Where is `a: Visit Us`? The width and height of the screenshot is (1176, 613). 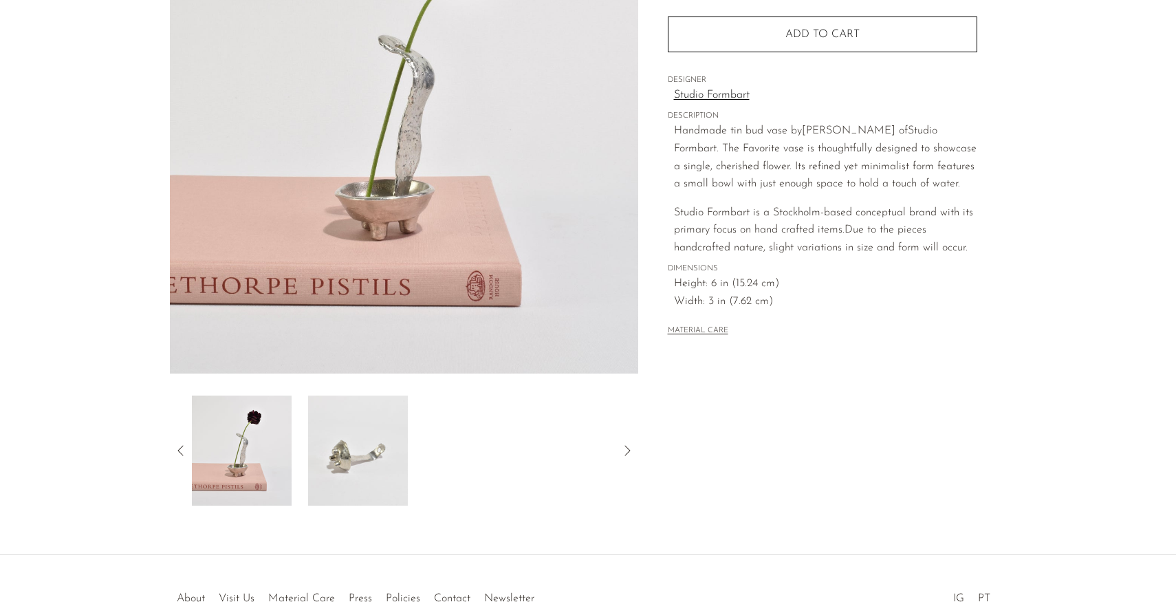
a: Visit Us is located at coordinates (236, 598).